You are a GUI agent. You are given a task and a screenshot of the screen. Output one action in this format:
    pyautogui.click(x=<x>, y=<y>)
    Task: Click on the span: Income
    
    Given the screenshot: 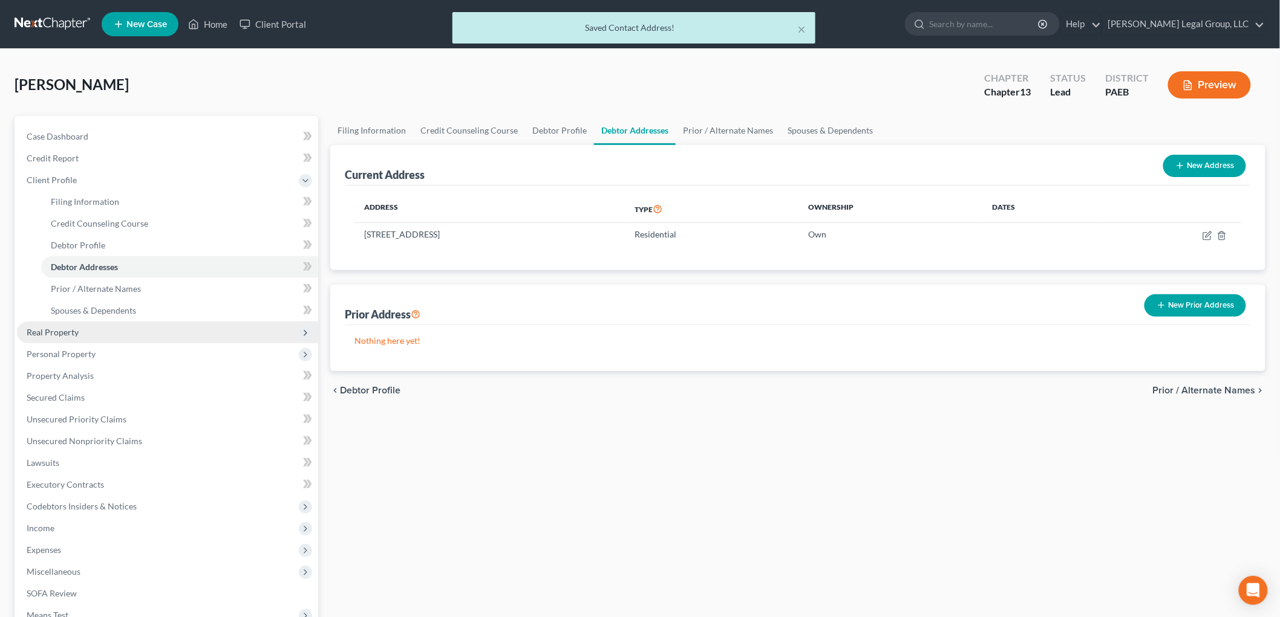 What is the action you would take?
    pyautogui.click(x=41, y=528)
    